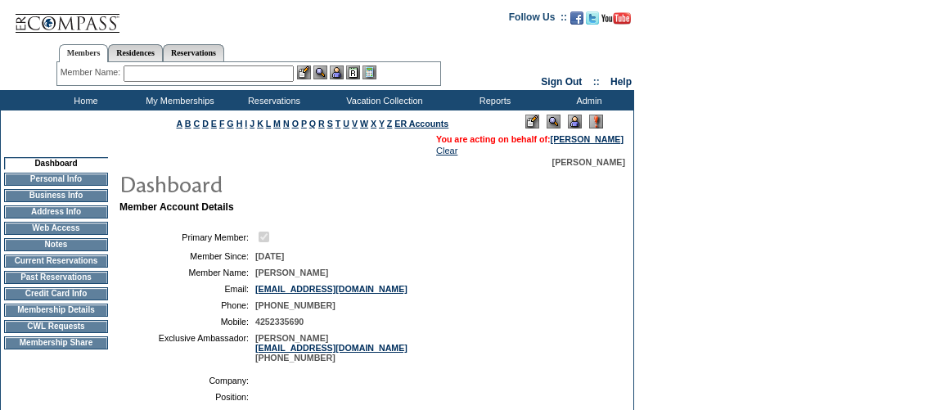  What do you see at coordinates (222, 124) in the screenshot?
I see `a: F` at bounding box center [222, 124].